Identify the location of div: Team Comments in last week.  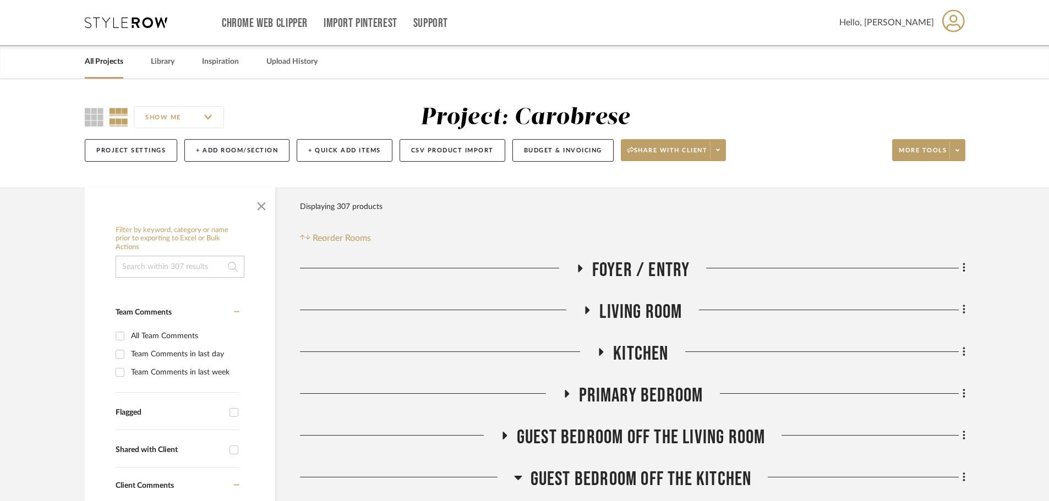
(184, 372).